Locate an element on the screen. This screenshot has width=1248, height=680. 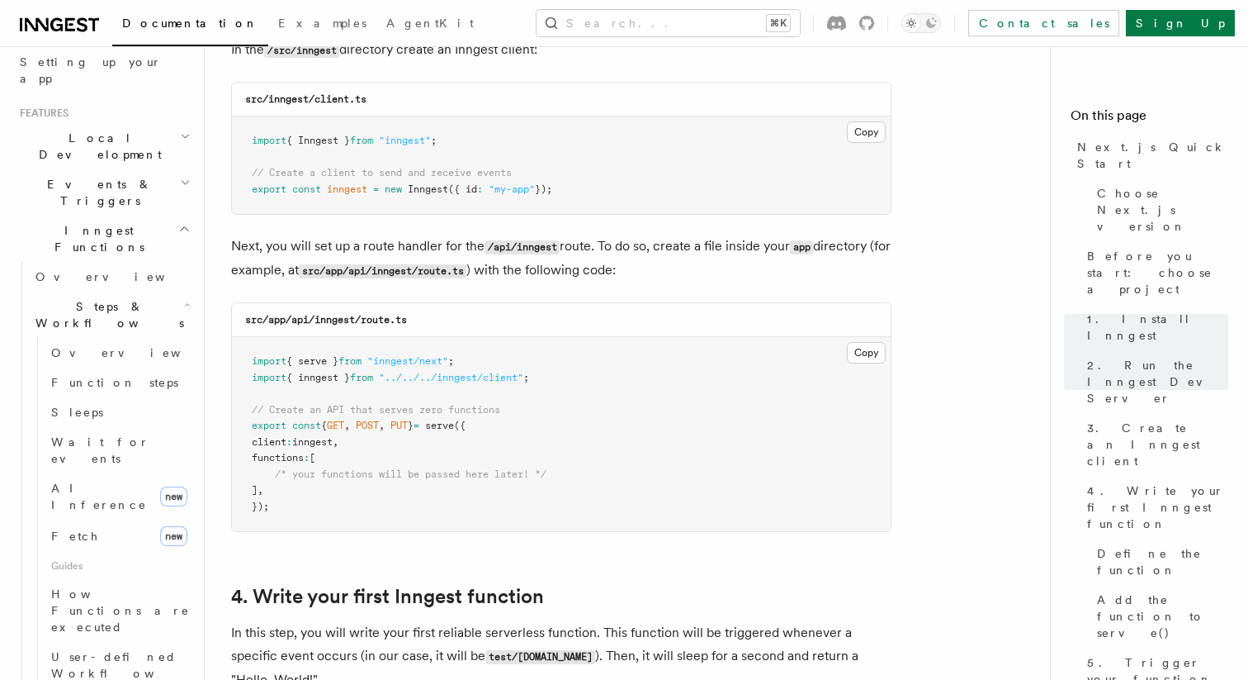
span: 4. Write your first Inngest function is located at coordinates (1158, 507).